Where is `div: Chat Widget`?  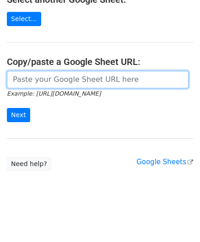 div: Chat Widget is located at coordinates (177, 220).